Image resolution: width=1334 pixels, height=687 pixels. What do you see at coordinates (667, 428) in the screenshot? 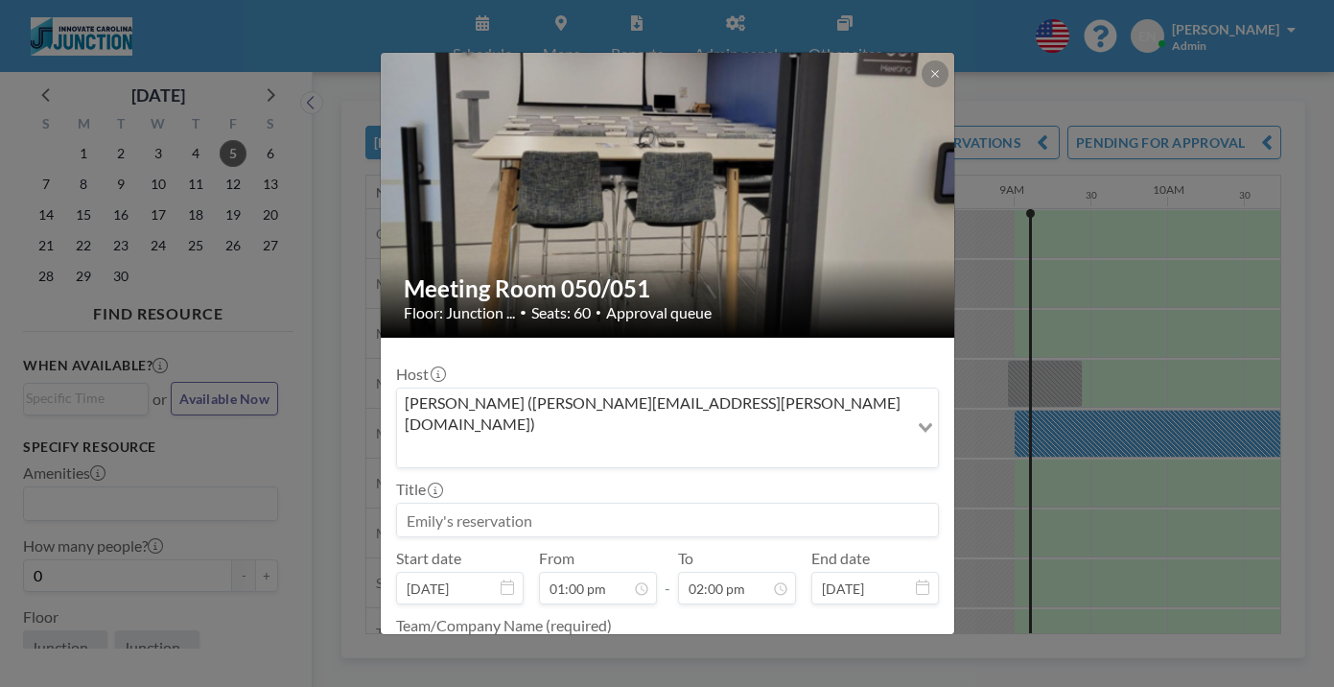
I see `div: Search for option` at bounding box center [667, 428].